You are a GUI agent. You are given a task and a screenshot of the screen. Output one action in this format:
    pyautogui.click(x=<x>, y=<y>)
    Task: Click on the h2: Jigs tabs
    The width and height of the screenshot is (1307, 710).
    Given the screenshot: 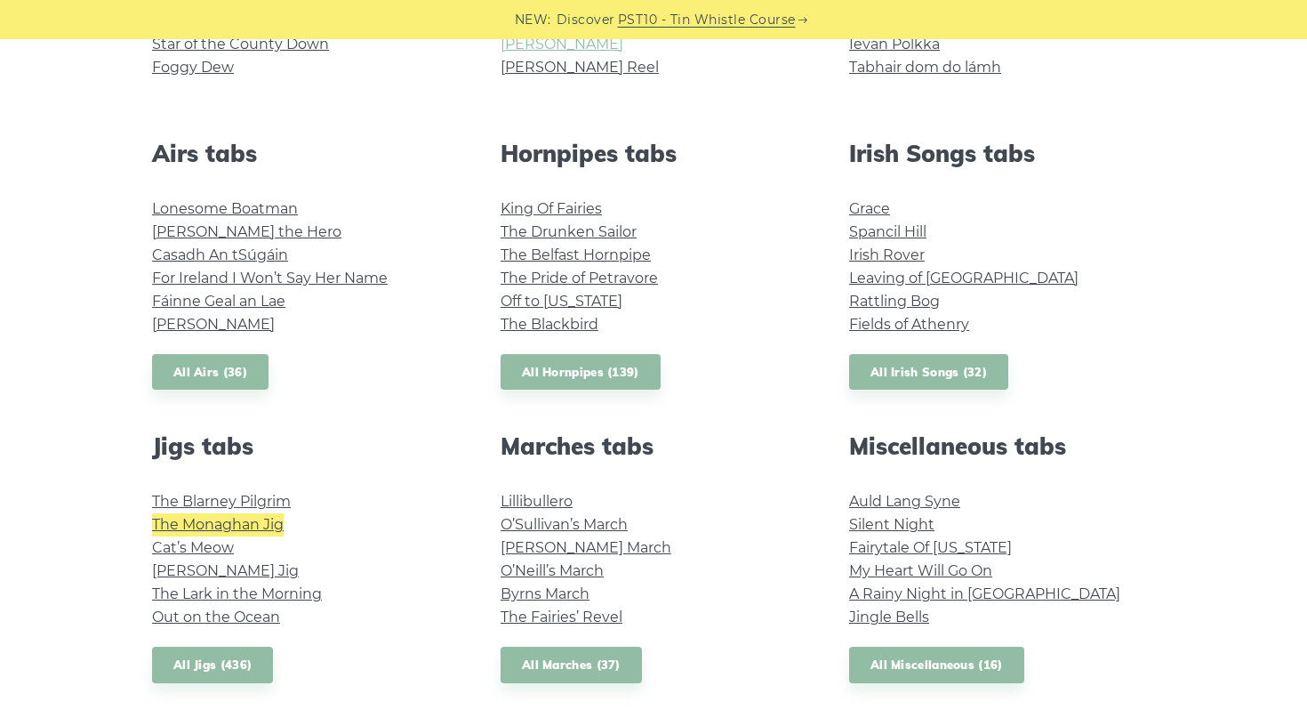 What is the action you would take?
    pyautogui.click(x=305, y=446)
    